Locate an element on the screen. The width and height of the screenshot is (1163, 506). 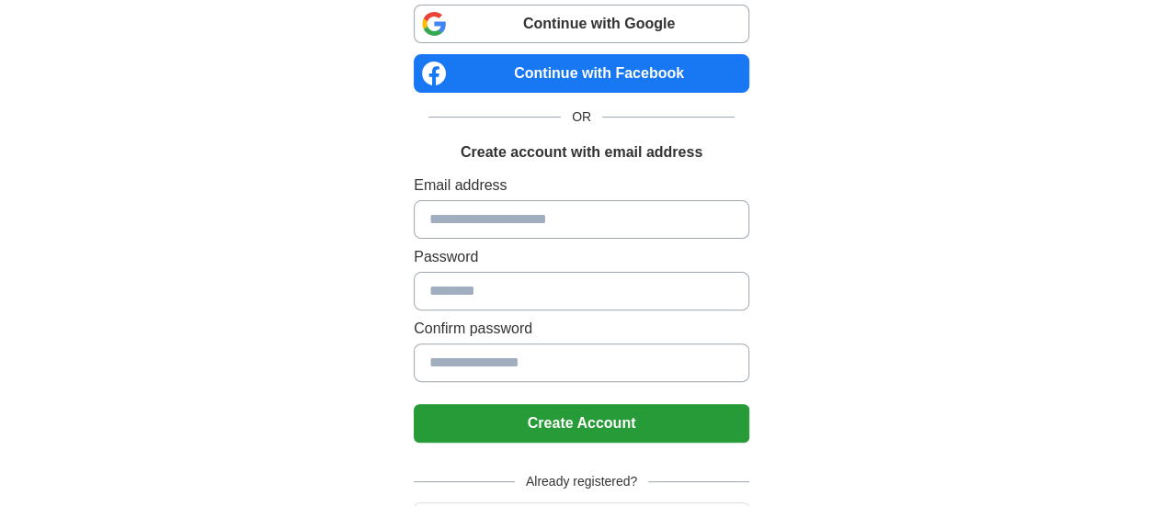
a: Continue with Facebook is located at coordinates (581, 74).